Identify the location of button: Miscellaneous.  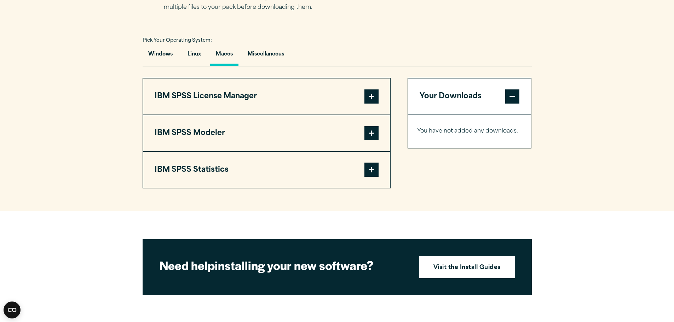
(266, 56).